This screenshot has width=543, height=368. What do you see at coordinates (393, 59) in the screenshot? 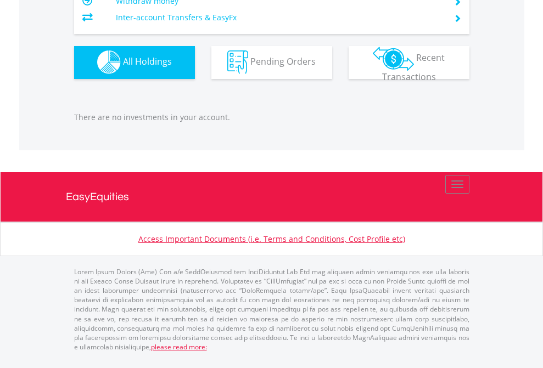
I see `img: transactions-zar-wht.png` at bounding box center [393, 59].